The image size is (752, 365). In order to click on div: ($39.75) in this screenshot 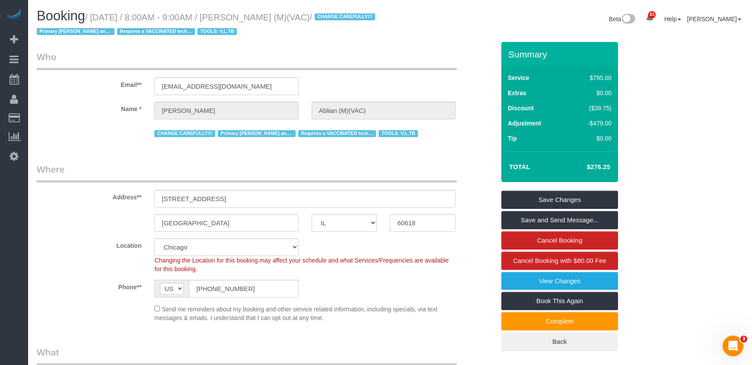, I will do `click(591, 108)`.